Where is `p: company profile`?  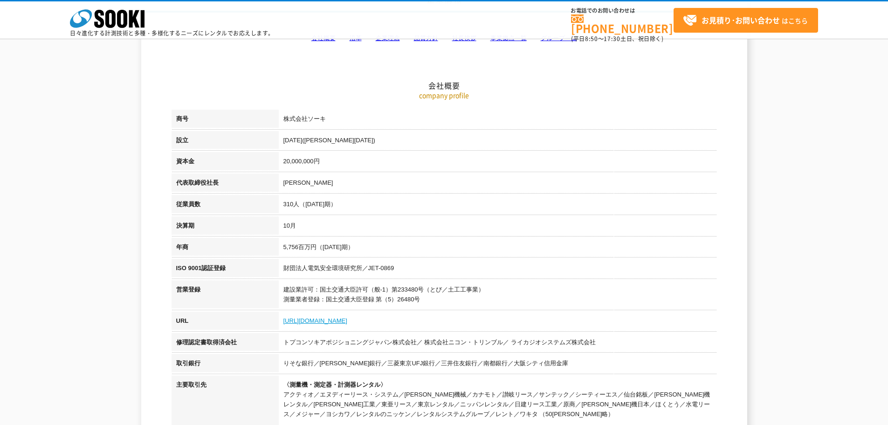 p: company profile is located at coordinates (444, 95).